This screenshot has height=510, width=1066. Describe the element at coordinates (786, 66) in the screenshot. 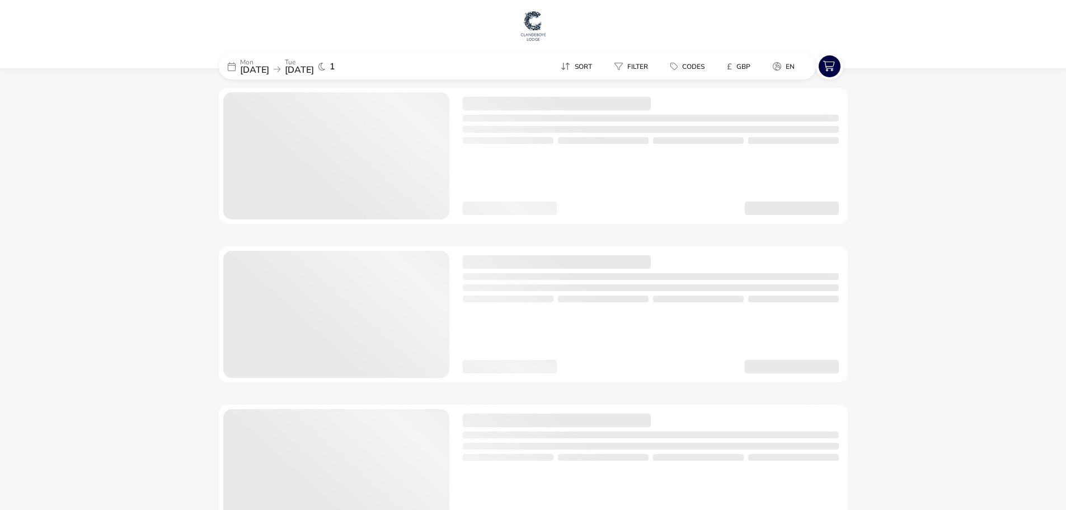

I see `naf-pibe-menu-bar-item: en` at that location.